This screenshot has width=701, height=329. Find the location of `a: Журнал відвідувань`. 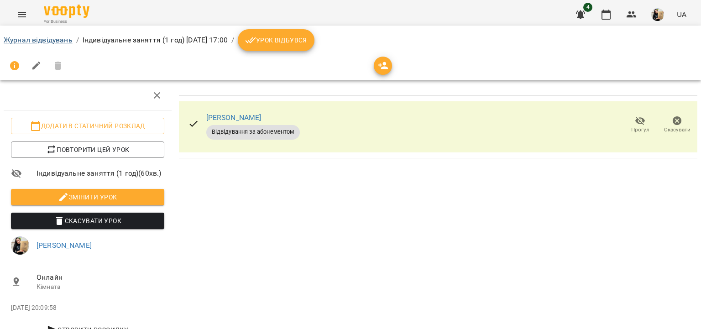

a: Журнал відвідувань is located at coordinates (38, 40).